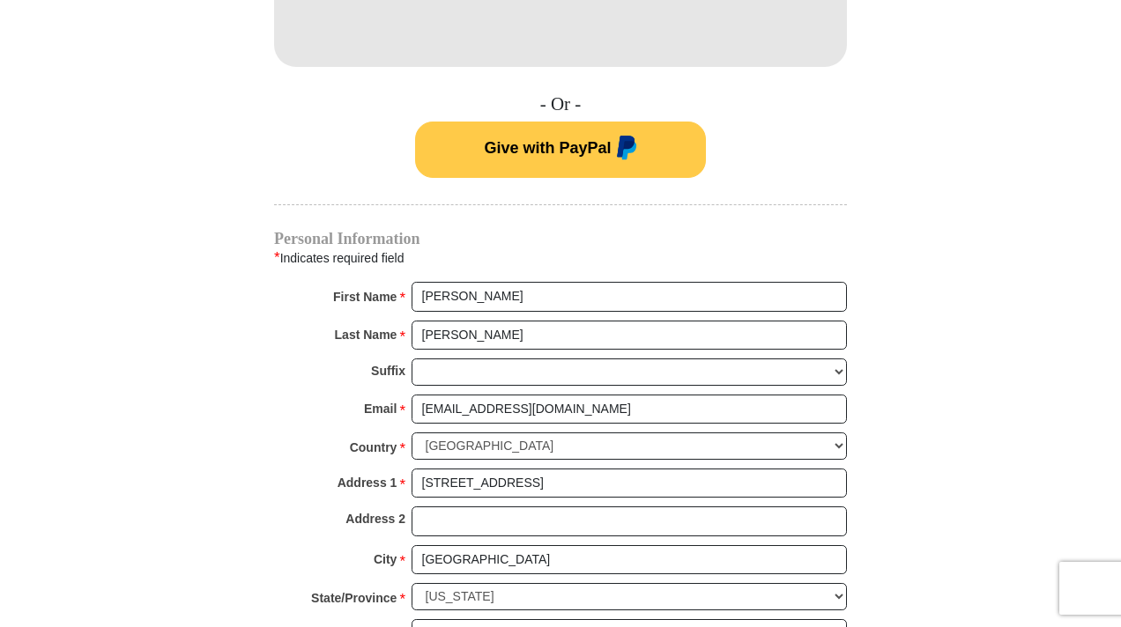  I want to click on strong: Address 2, so click(375, 519).